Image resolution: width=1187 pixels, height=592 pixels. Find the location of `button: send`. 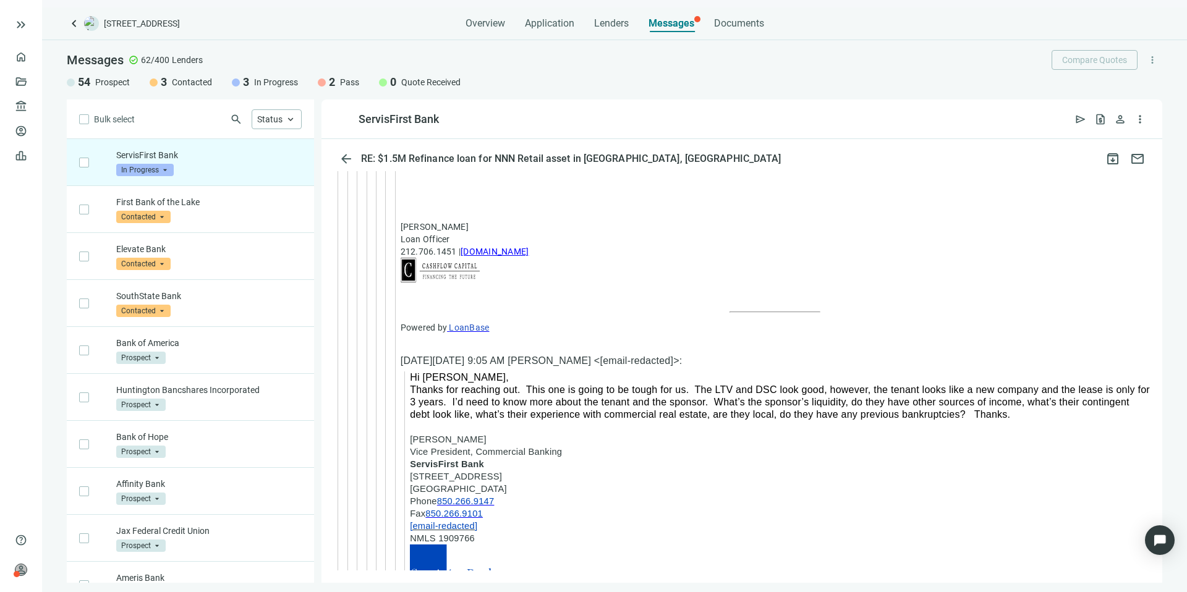

button: send is located at coordinates (1081, 119).